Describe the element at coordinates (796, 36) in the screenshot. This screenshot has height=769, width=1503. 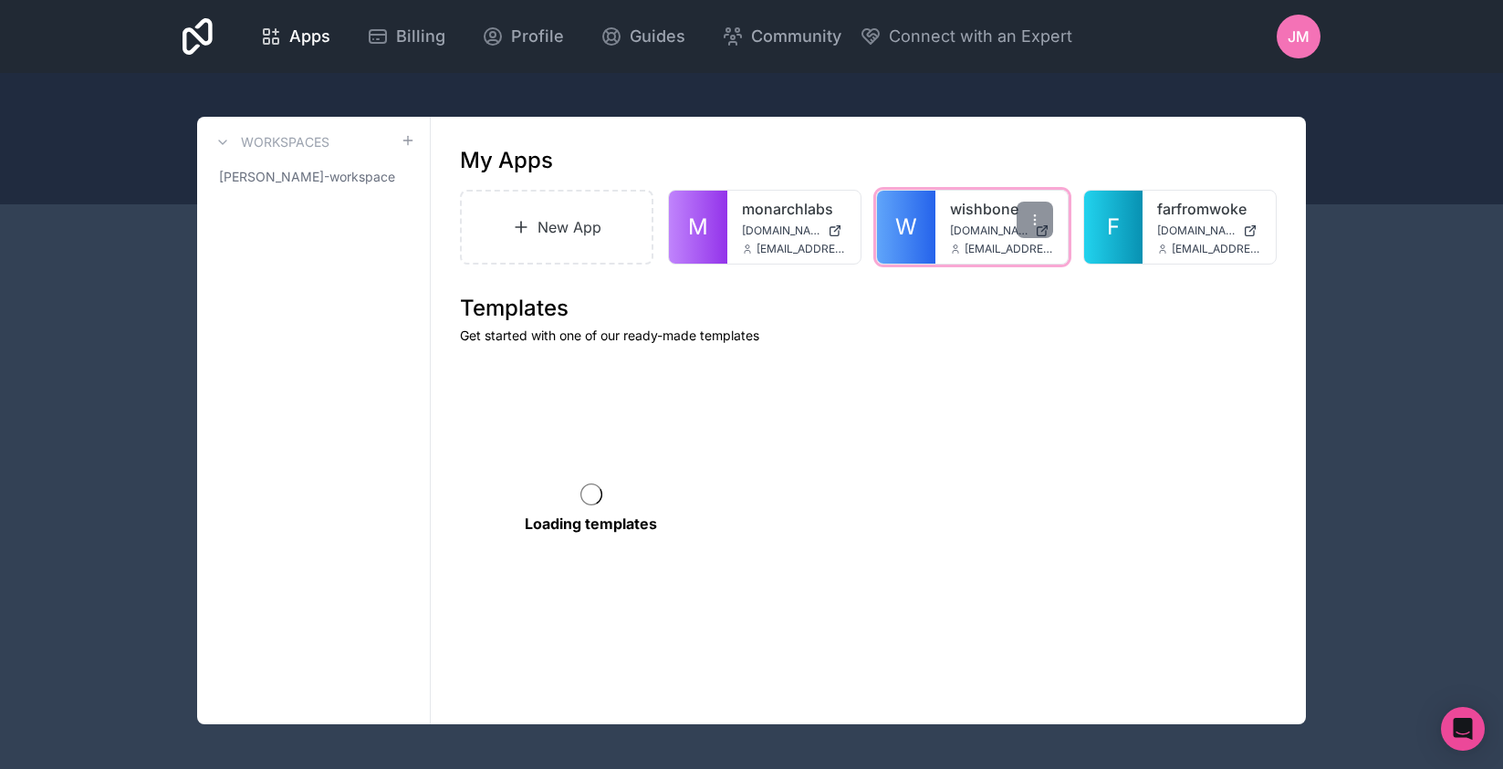
I see `span: Community` at that location.